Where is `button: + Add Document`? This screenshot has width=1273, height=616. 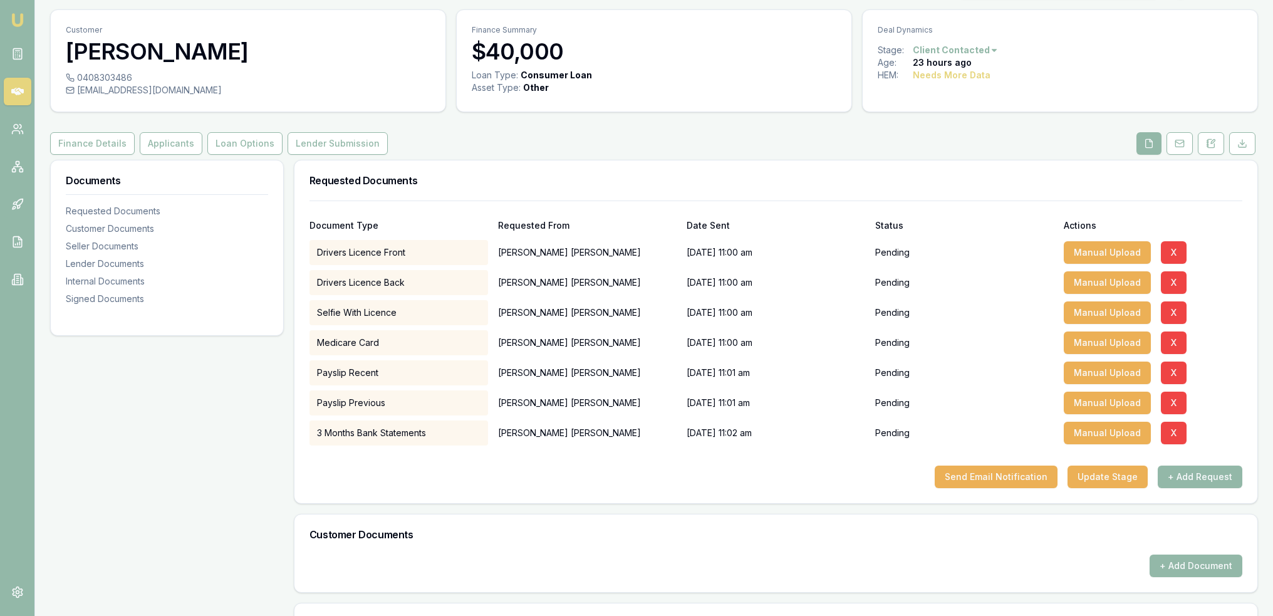
button: + Add Document is located at coordinates (1196, 566).